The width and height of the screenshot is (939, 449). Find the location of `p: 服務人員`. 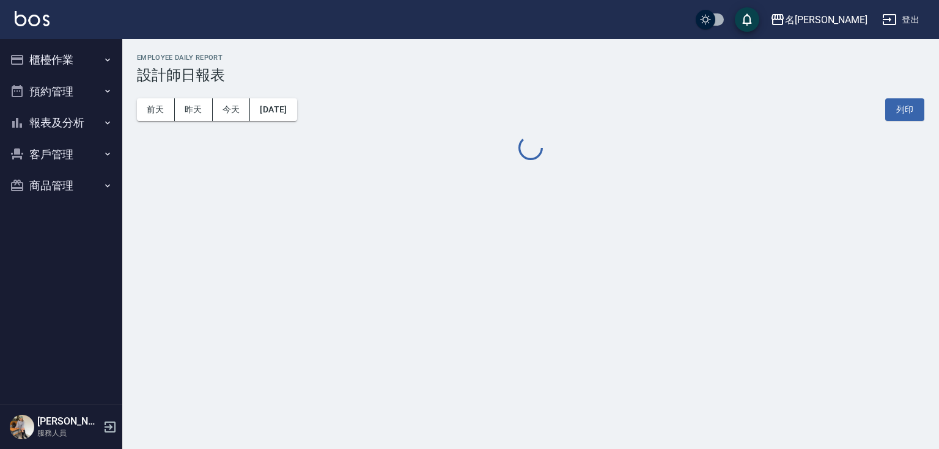

p: 服務人員 is located at coordinates (68, 433).